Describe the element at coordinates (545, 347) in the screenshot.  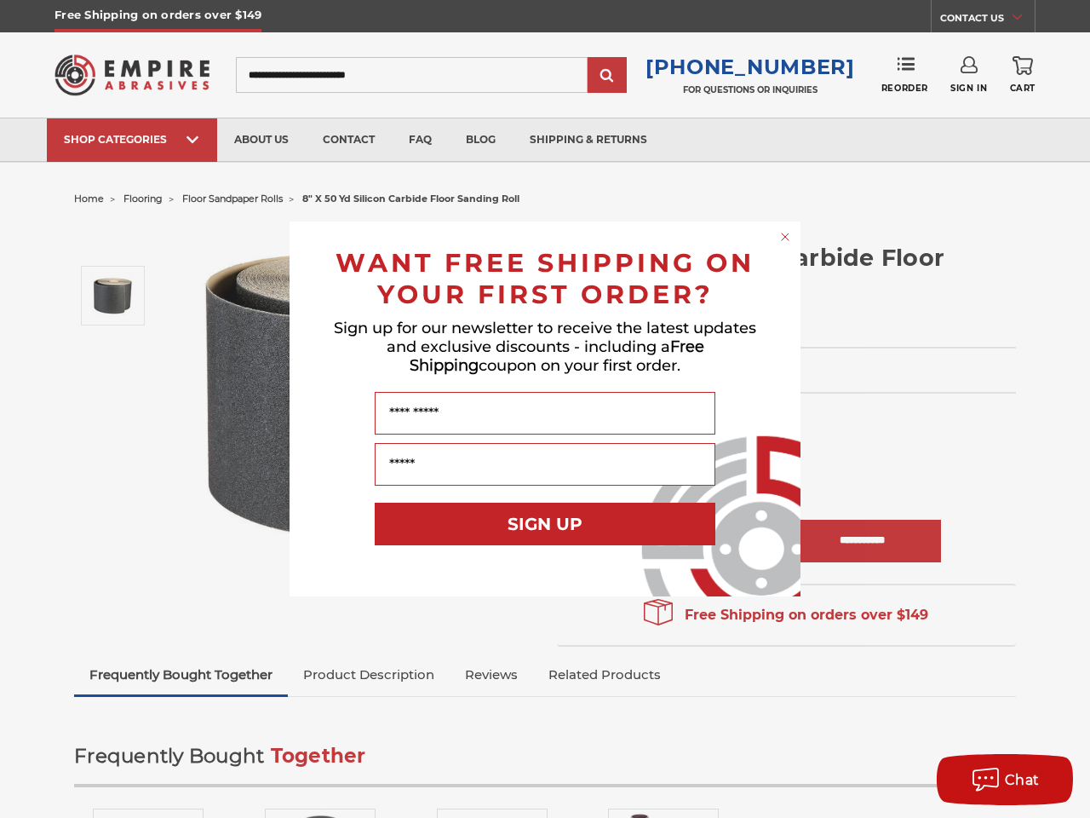
I see `span: Sign up for our newsletter to receive the latest updates and exclusive discounts - including a co...` at that location.